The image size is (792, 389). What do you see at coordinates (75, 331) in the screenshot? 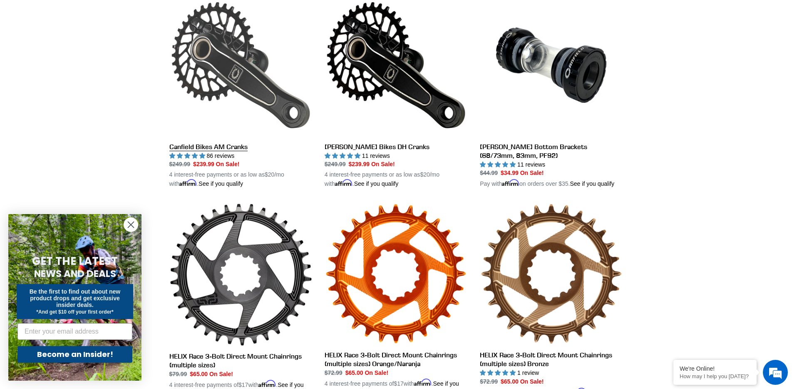
I see `input: Enter your email address` at bounding box center [75, 331].